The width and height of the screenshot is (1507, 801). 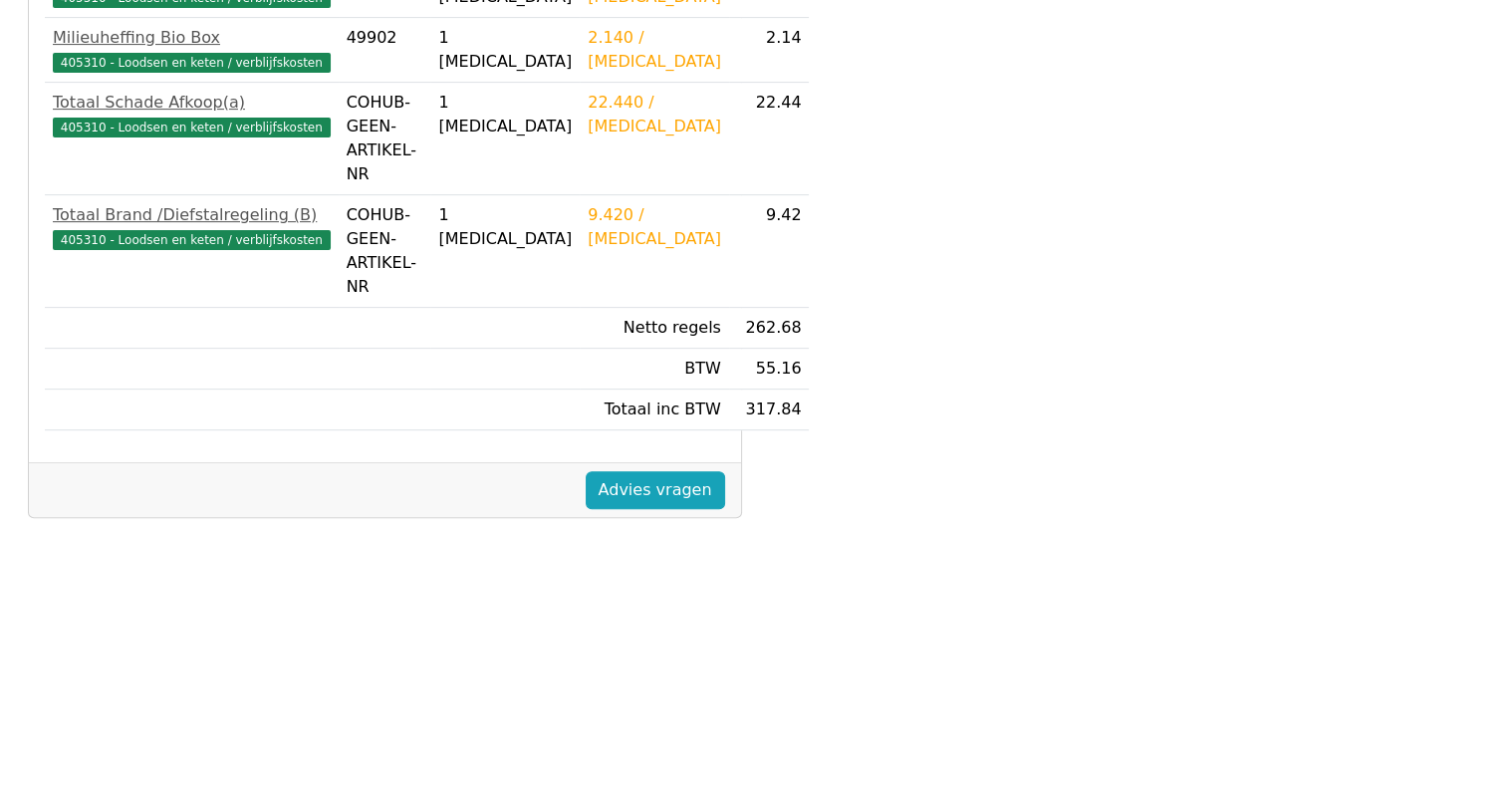 What do you see at coordinates (769, 138) in the screenshot?
I see `td: 22.44` at bounding box center [769, 138].